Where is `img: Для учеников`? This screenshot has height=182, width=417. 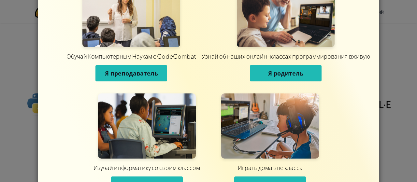
img: Для учеников is located at coordinates (147, 126).